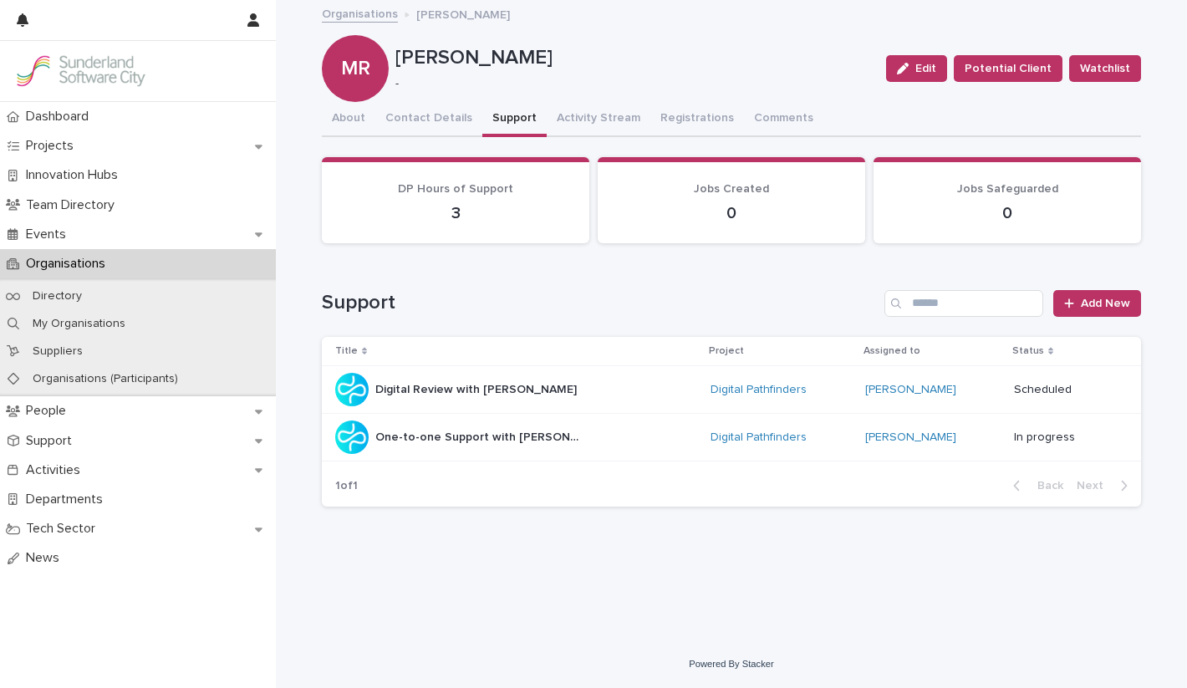  I want to click on p: Team Directory, so click(74, 205).